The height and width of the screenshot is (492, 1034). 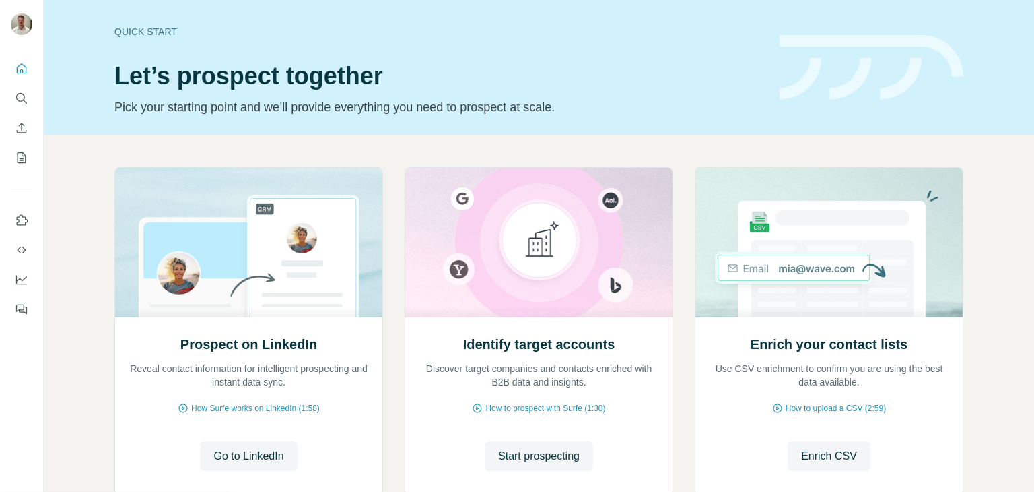 I want to click on span: How to prospect with Surfe (1:30), so click(x=546, y=408).